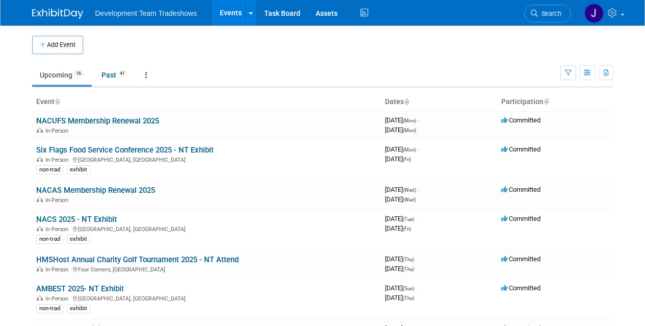 Image resolution: width=645 pixels, height=326 pixels. I want to click on th: Event, so click(206, 102).